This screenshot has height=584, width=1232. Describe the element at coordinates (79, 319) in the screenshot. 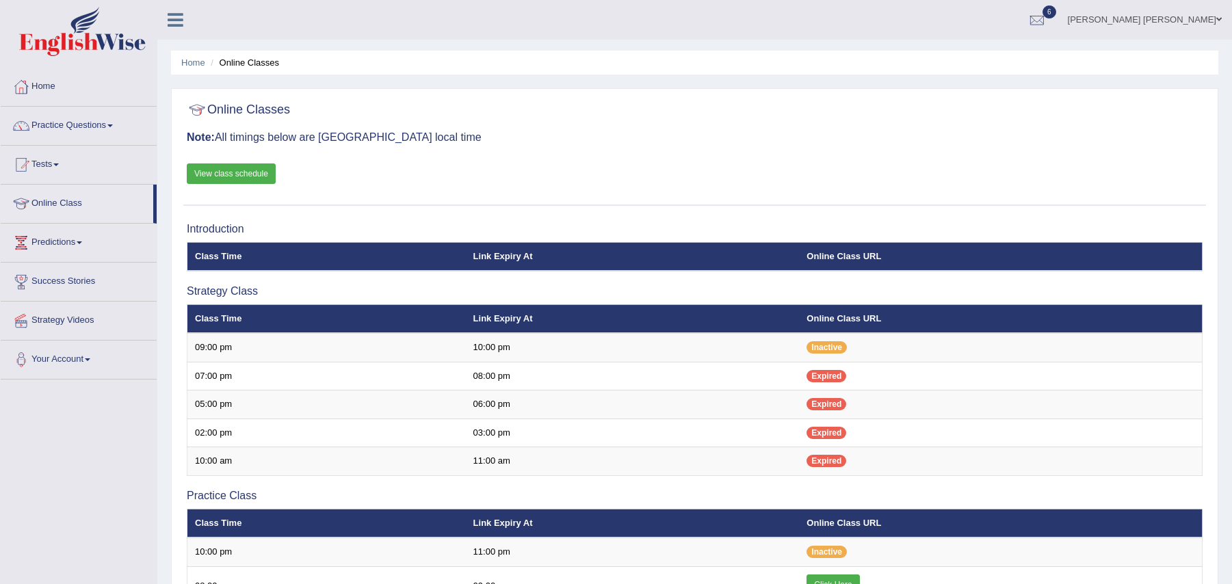

I see `a: Strategy Videos` at that location.